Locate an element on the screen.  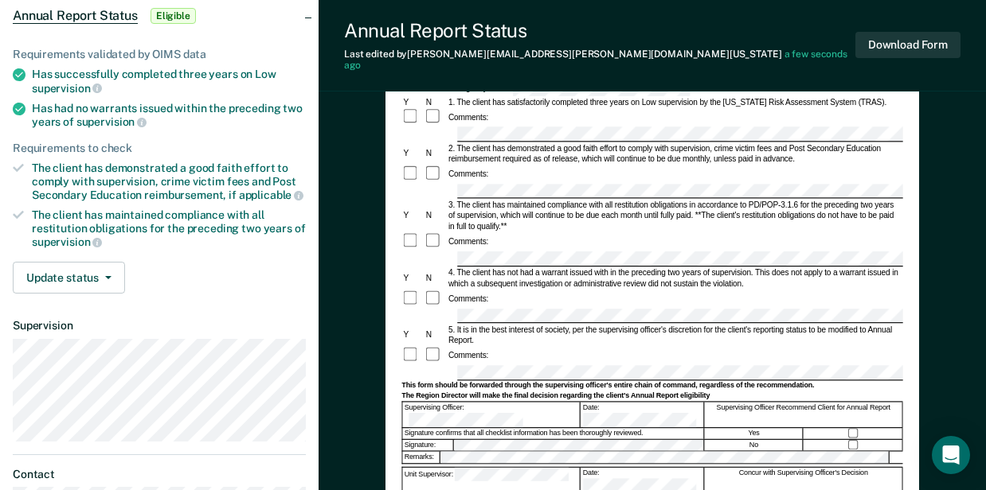
div: Supervising Officer Recommend Client for Annual Report is located at coordinates (803, 414).